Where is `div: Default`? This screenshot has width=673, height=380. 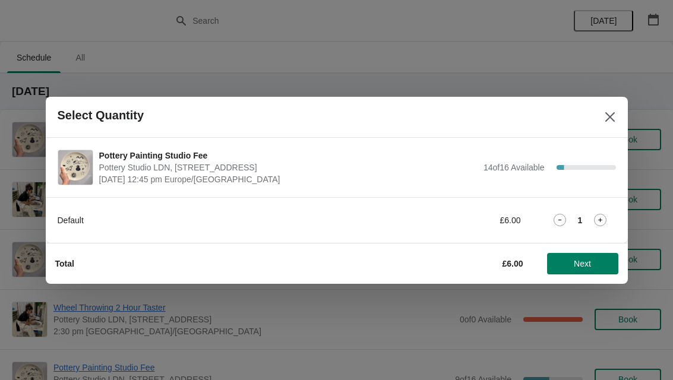 div: Default is located at coordinates (222, 220).